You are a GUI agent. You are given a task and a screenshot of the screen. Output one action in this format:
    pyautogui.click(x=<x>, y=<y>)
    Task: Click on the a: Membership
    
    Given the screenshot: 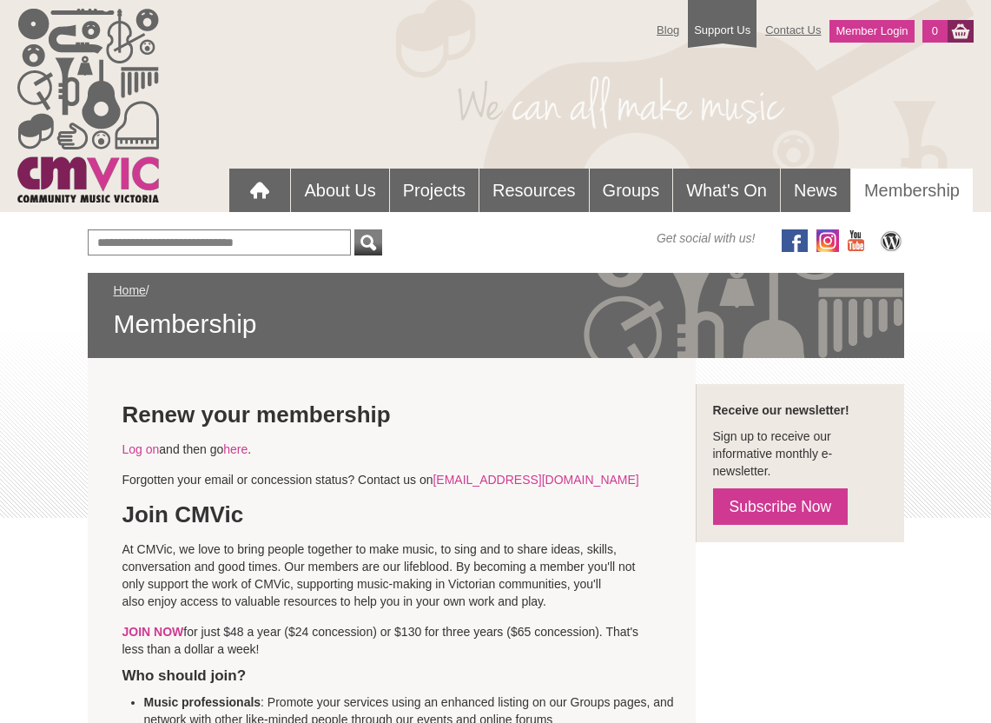 What is the action you would take?
    pyautogui.click(x=912, y=190)
    